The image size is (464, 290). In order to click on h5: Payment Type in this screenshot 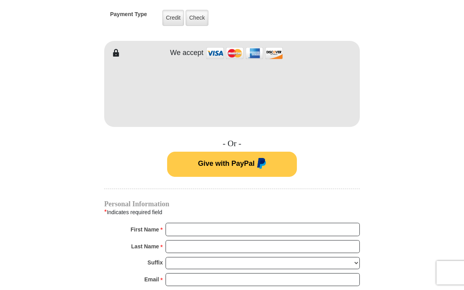, I will do `click(128, 16)`.